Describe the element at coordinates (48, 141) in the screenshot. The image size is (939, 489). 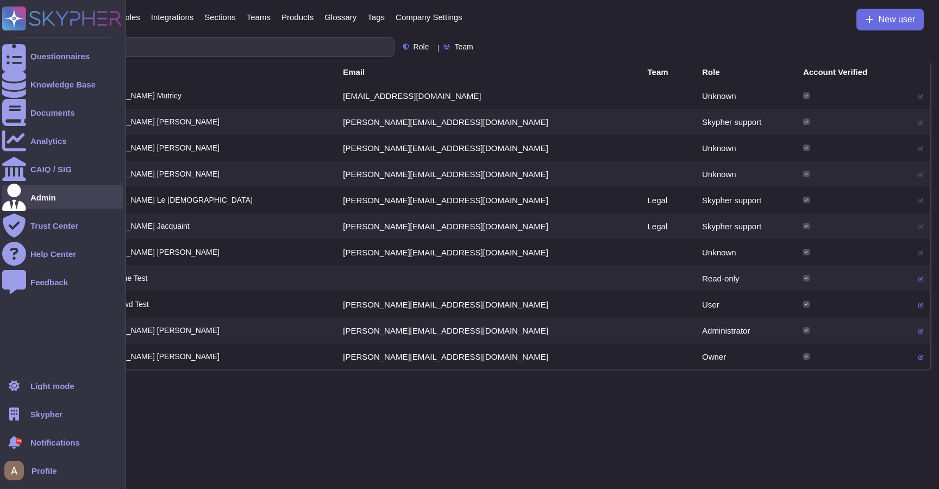
I see `div: Analytics` at that location.